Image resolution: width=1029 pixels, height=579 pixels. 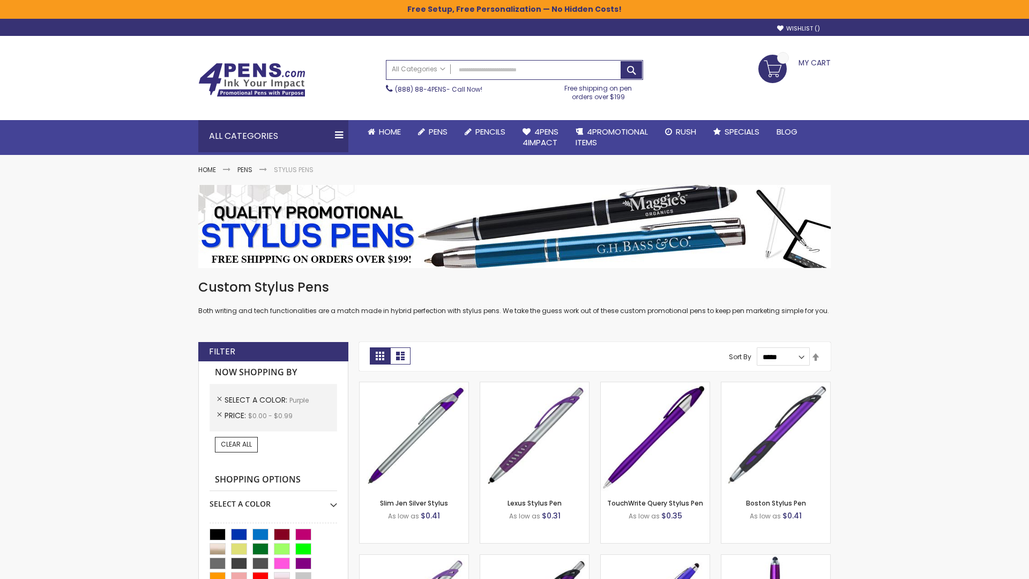 What do you see at coordinates (294, 169) in the screenshot?
I see `strong: Stylus Pens` at bounding box center [294, 169].